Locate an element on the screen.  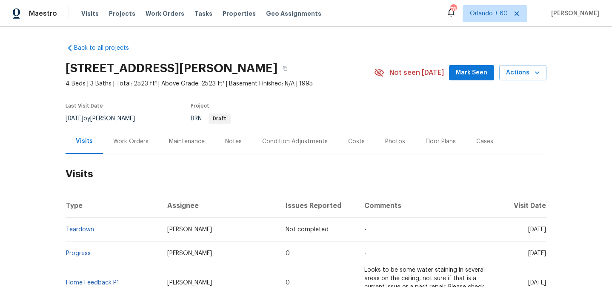
span: Visits is located at coordinates (90, 14).